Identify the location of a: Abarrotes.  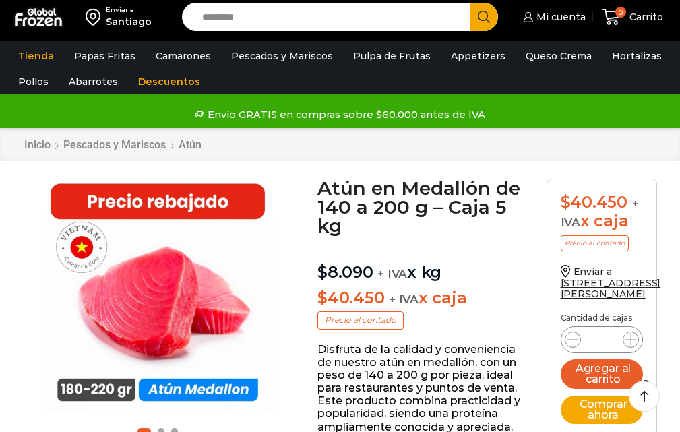
(93, 81).